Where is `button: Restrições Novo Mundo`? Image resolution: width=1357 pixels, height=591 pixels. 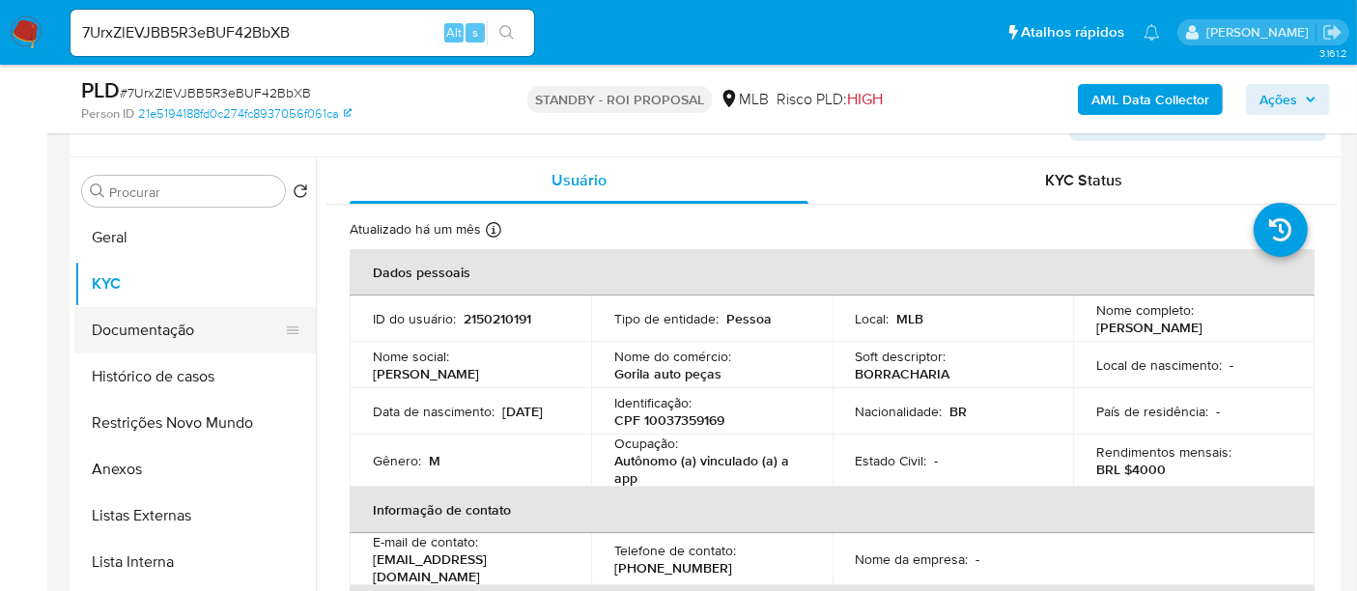 button: Restrições Novo Mundo is located at coordinates (195, 423).